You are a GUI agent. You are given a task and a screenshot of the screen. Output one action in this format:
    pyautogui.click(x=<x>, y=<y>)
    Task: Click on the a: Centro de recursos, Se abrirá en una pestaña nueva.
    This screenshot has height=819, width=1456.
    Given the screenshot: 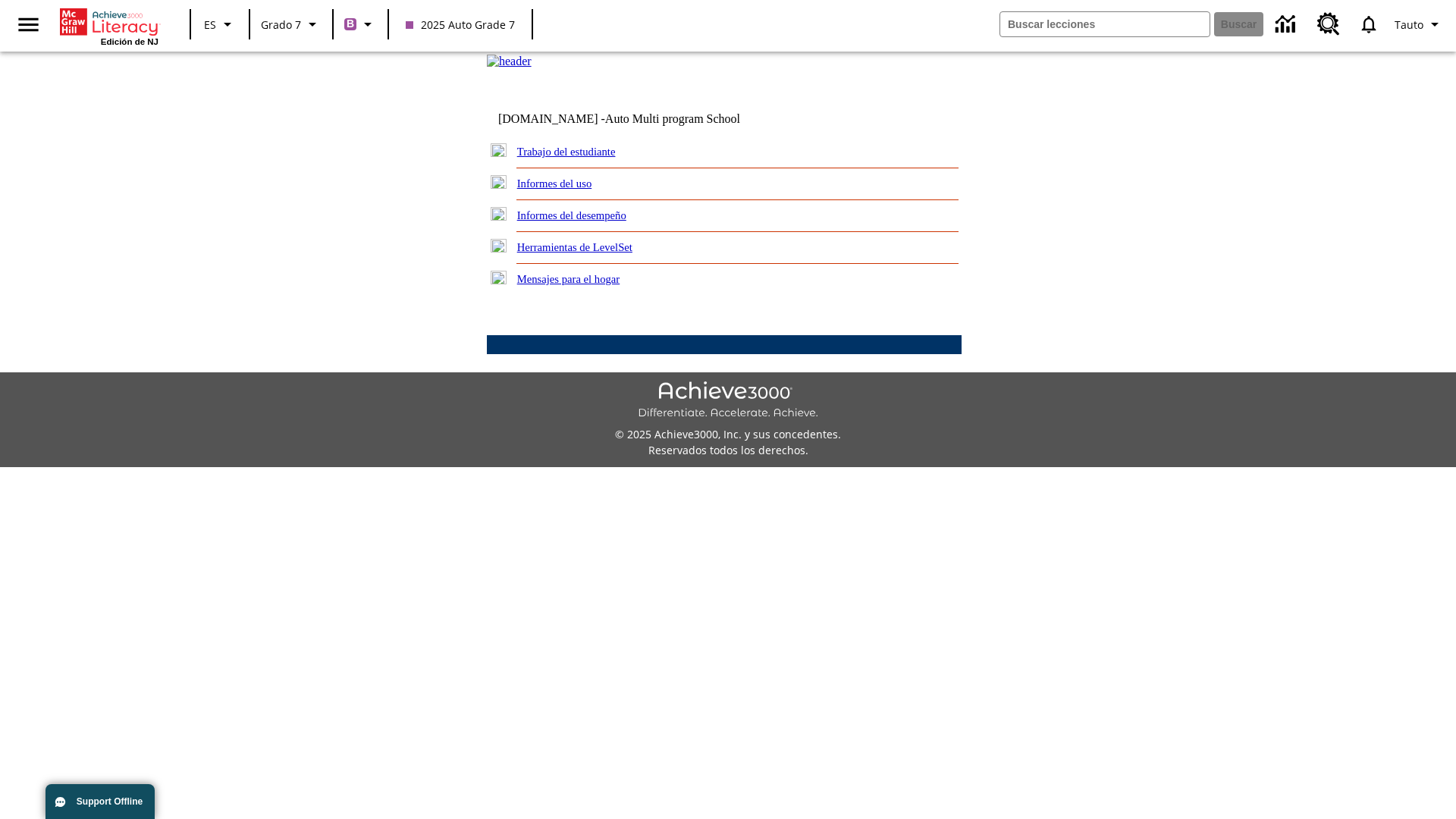 What is the action you would take?
    pyautogui.click(x=1329, y=24)
    